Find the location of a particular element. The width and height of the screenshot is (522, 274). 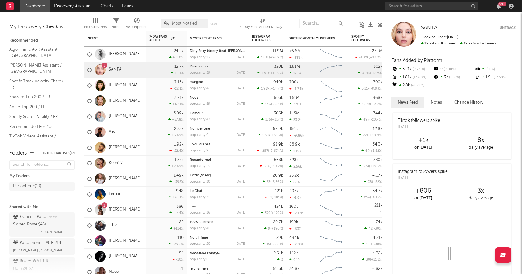

span: -287 is located at coordinates (265, 151).